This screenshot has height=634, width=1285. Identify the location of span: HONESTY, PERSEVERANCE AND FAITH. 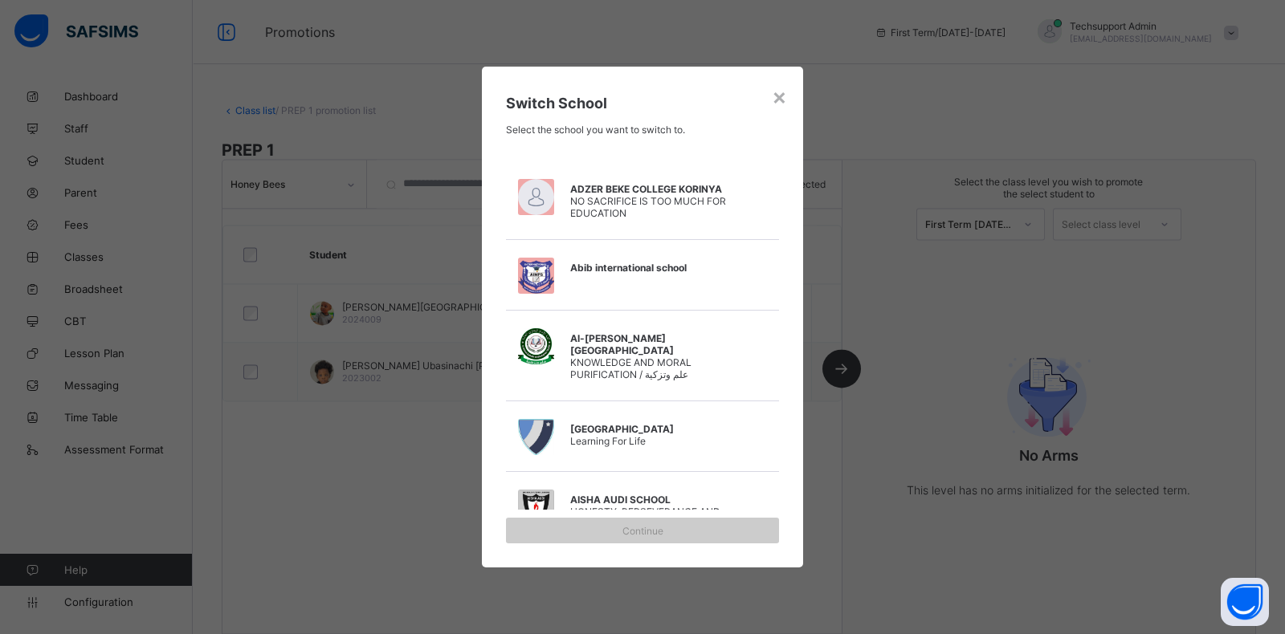
(645, 518).